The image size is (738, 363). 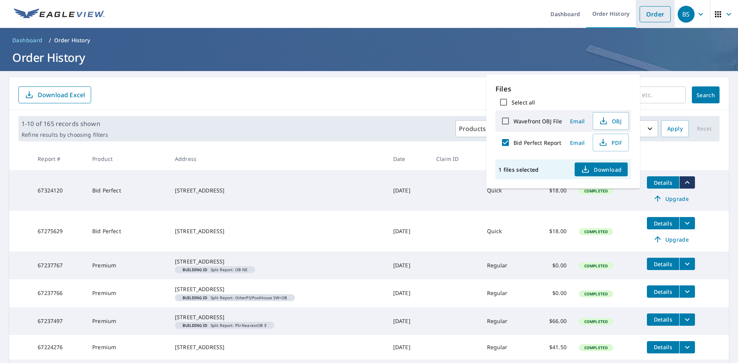 What do you see at coordinates (278, 159) in the screenshot?
I see `th: Address` at bounding box center [278, 159].